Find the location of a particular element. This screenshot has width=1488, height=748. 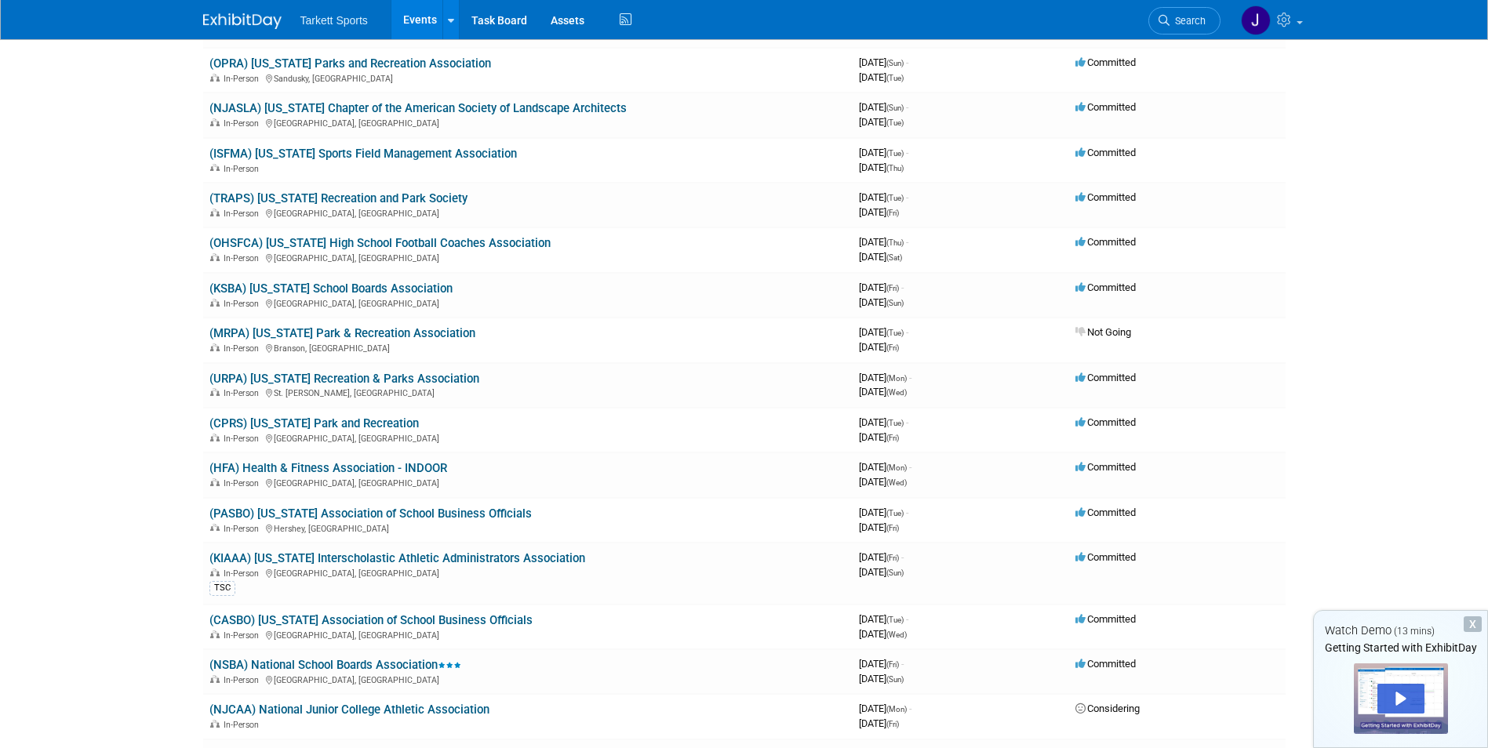

span: Not Going is located at coordinates (1103, 332).